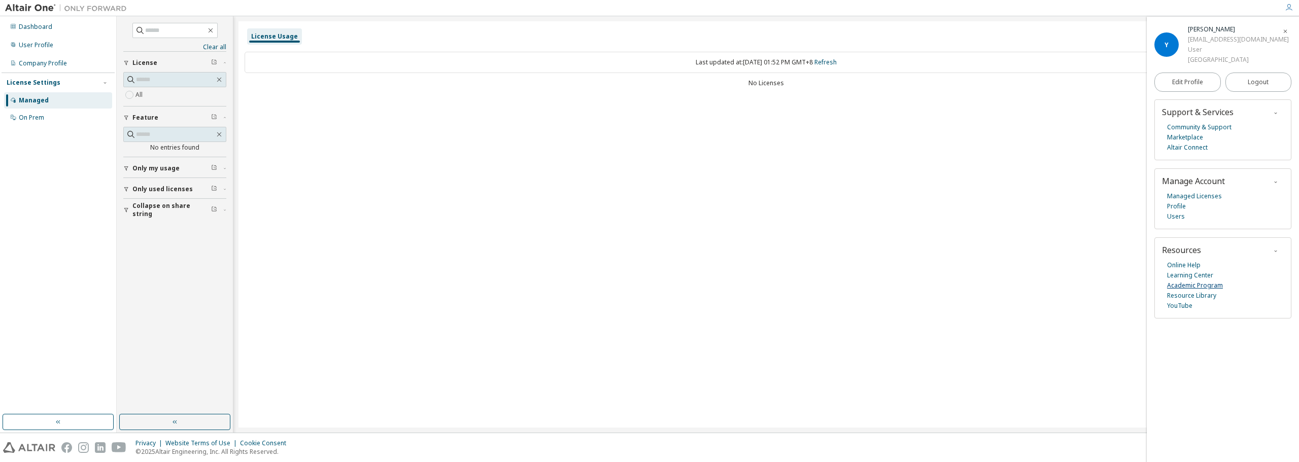 This screenshot has height=462, width=1299. I want to click on div: Dashboard, so click(36, 27).